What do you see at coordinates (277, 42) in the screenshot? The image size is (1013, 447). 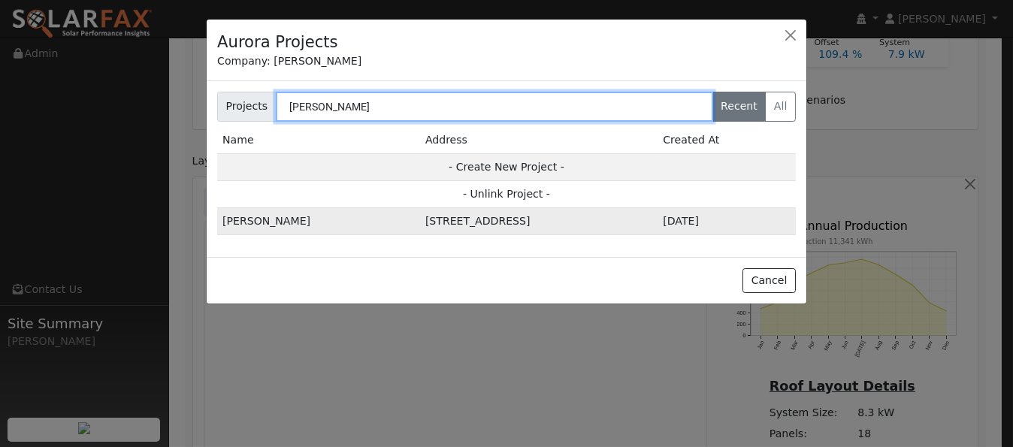 I see `h4: Aurora Projects` at bounding box center [277, 42].